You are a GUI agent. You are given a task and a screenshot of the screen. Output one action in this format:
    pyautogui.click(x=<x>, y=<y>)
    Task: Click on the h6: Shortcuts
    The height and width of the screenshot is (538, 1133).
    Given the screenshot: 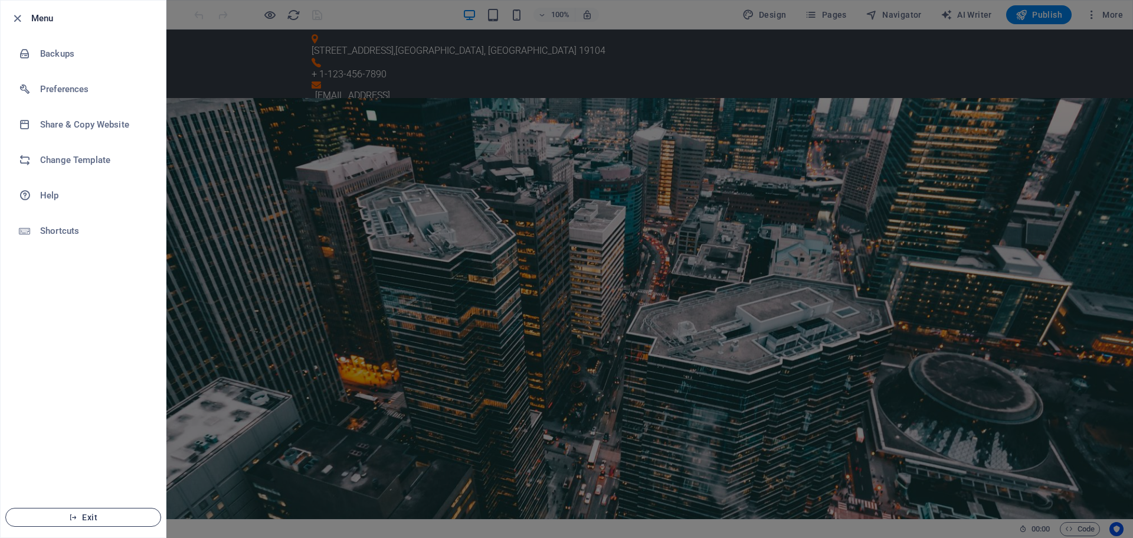 What is the action you would take?
    pyautogui.click(x=94, y=231)
    